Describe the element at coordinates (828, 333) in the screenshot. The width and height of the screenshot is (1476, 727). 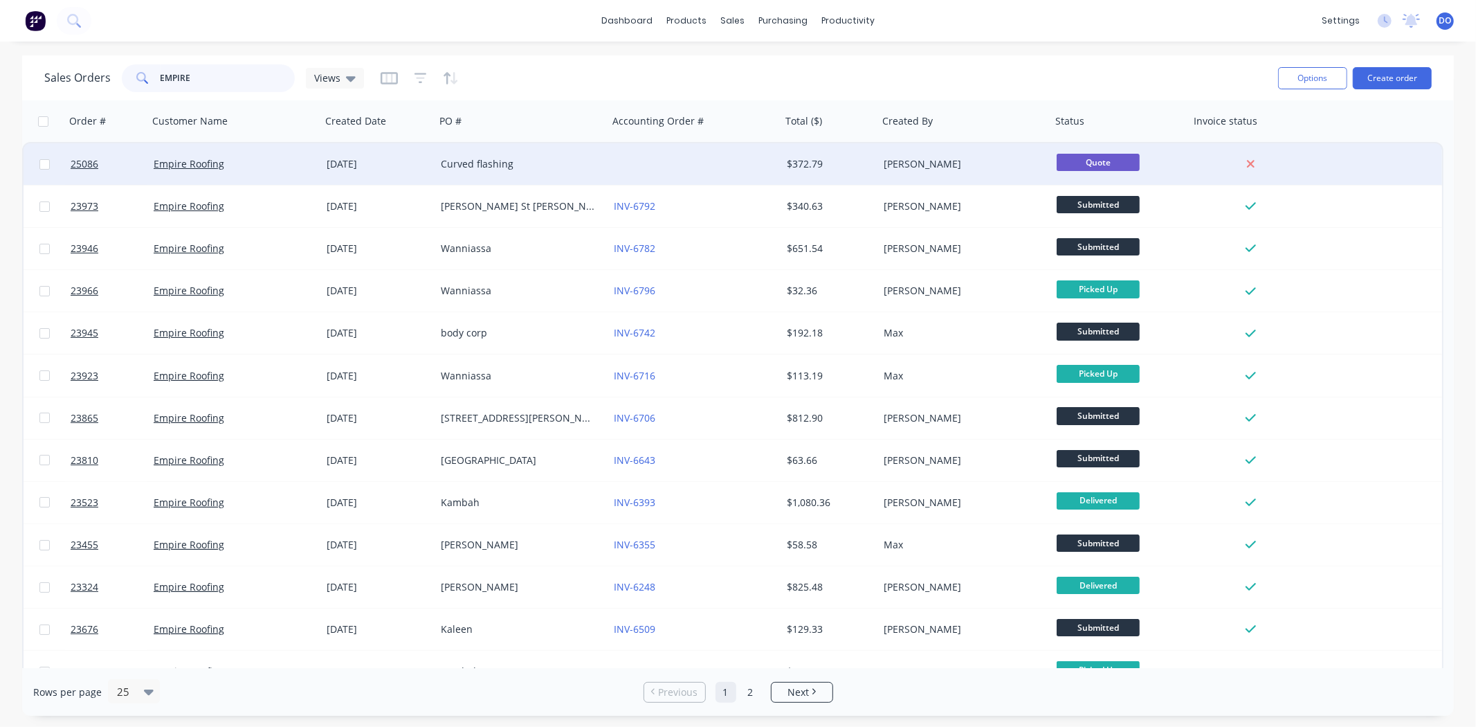
I see `div: $192.18` at that location.